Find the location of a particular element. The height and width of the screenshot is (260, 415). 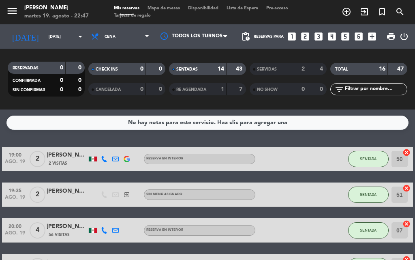

span: SIN CONFIRMAR is located at coordinates (29, 90).